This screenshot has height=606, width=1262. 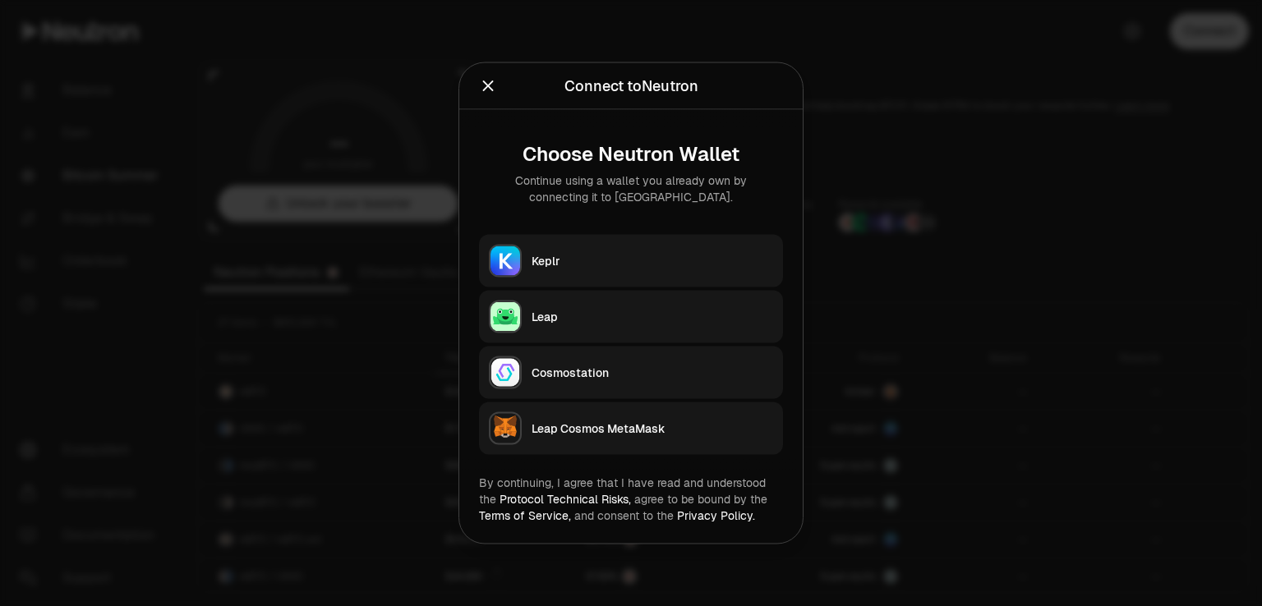 What do you see at coordinates (631, 317) in the screenshot?
I see `button: LeapLeap` at bounding box center [631, 317].